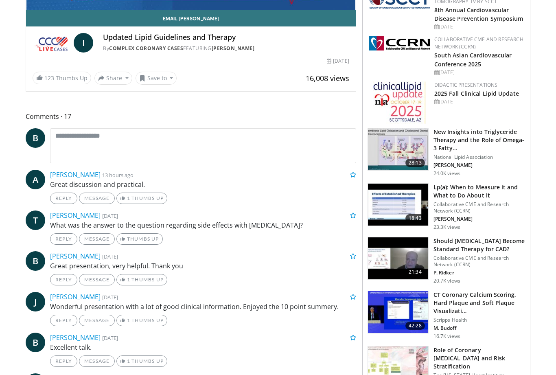 The image size is (556, 375). What do you see at coordinates (83, 43) in the screenshot?
I see `span: I` at bounding box center [83, 43].